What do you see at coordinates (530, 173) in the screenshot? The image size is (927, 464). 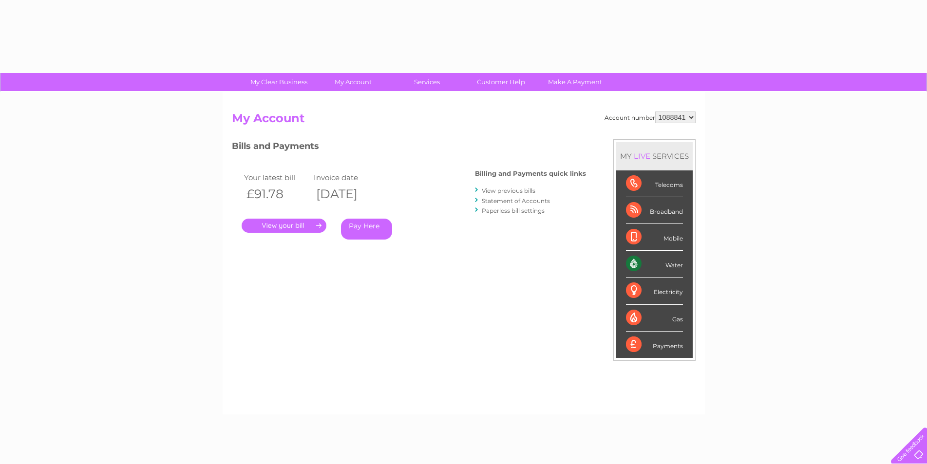 I see `h4: Billing and Payments quick links` at bounding box center [530, 173].